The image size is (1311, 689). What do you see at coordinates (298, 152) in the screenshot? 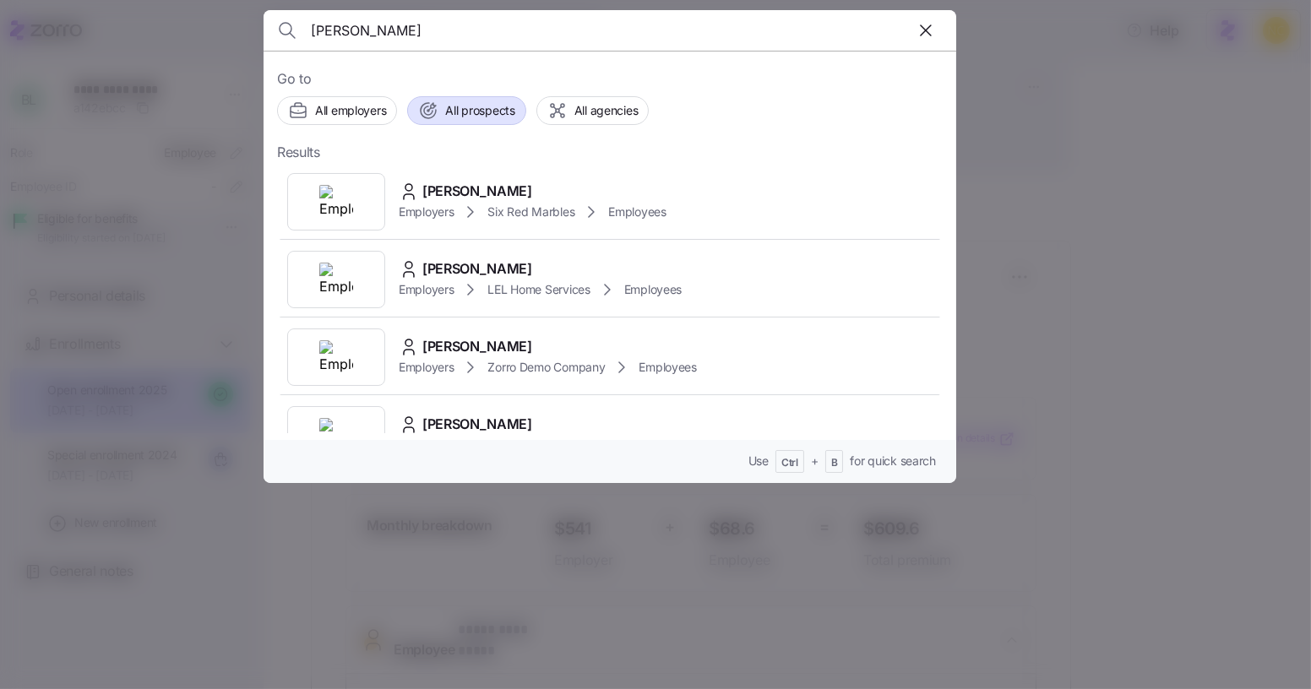
I see `span: Results` at bounding box center [298, 152].